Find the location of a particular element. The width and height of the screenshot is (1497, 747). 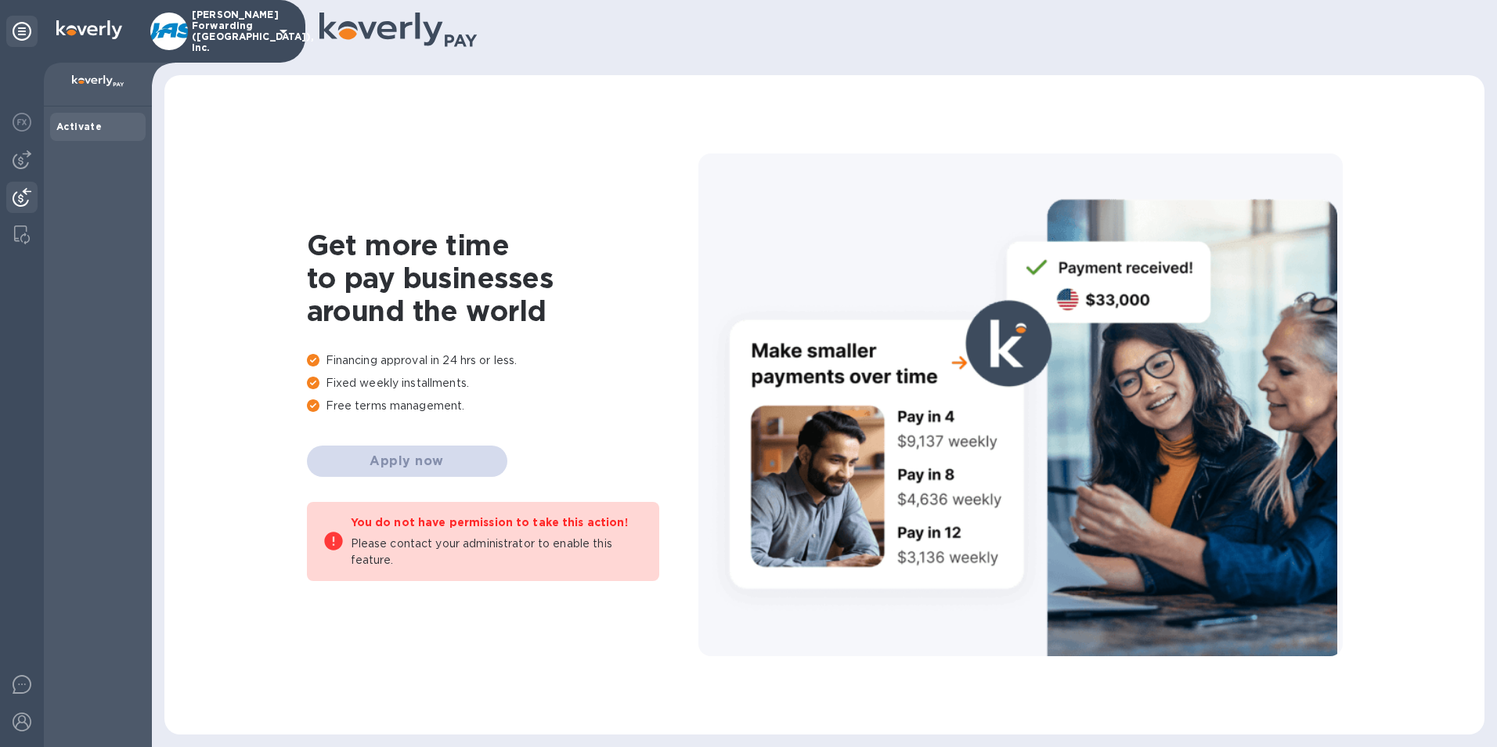

h1: Get more time to pay businesses around the world is located at coordinates (503, 278).